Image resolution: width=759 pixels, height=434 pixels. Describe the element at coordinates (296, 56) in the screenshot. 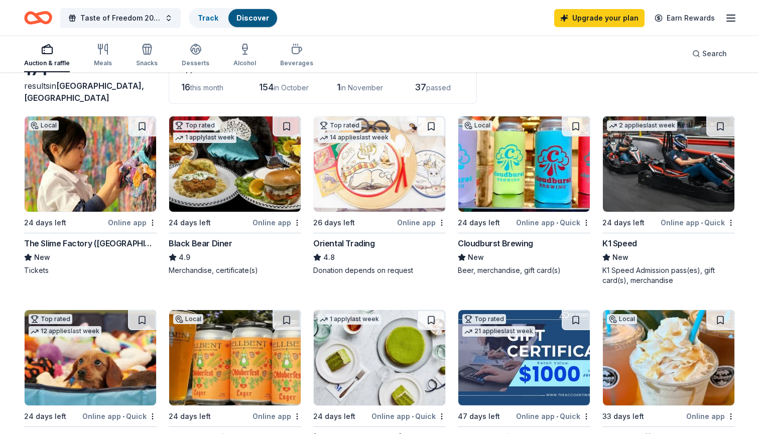

I see `button: Beverages` at that location.